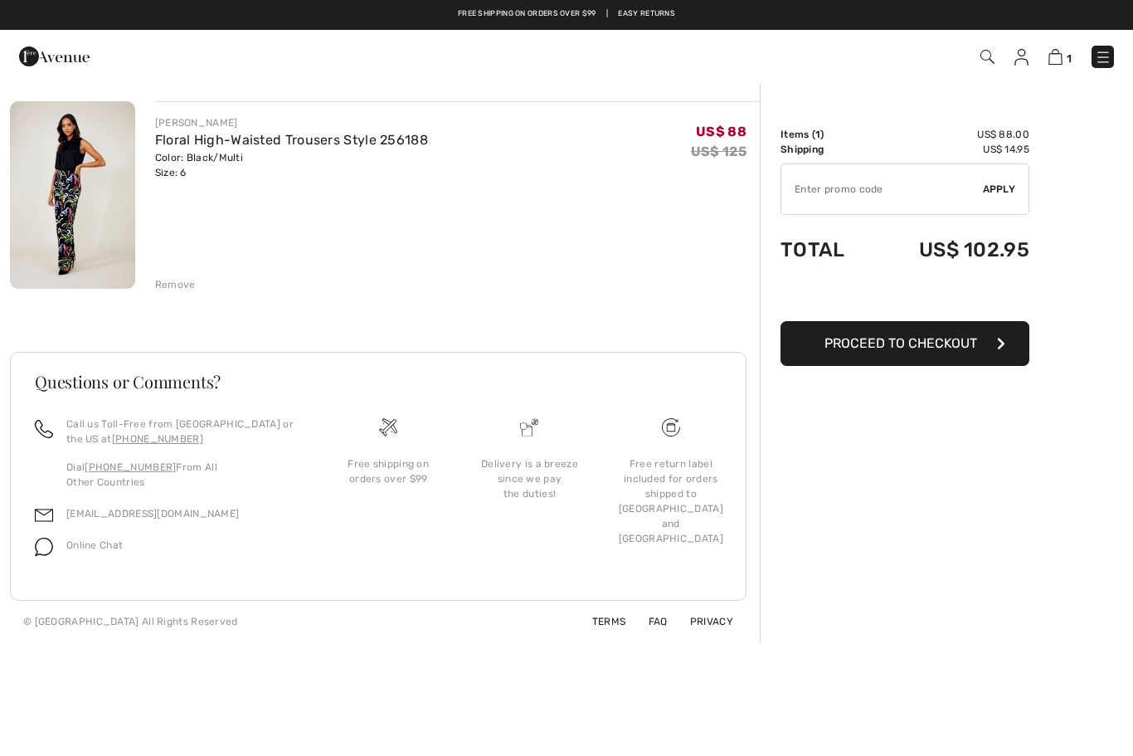 The image size is (1133, 756). Describe the element at coordinates (599, 621) in the screenshot. I see `a: Terms` at that location.